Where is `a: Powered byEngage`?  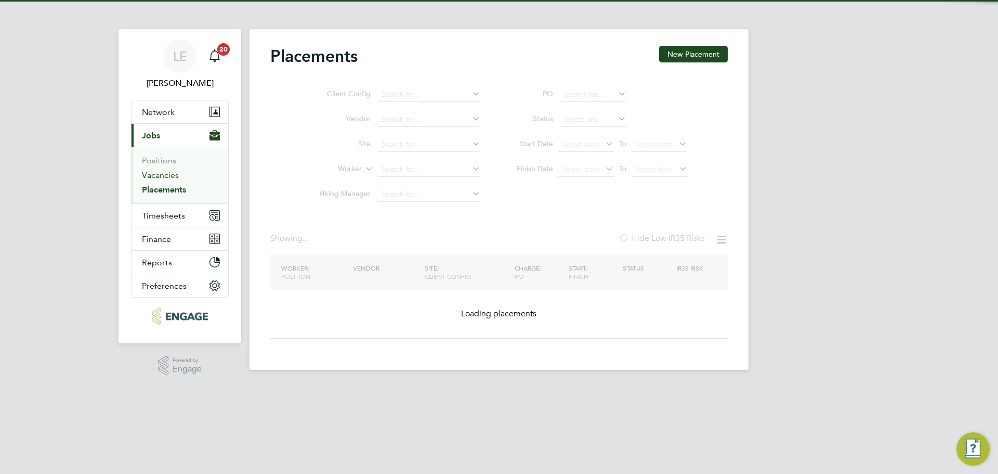 a: Powered byEngage is located at coordinates (180, 366).